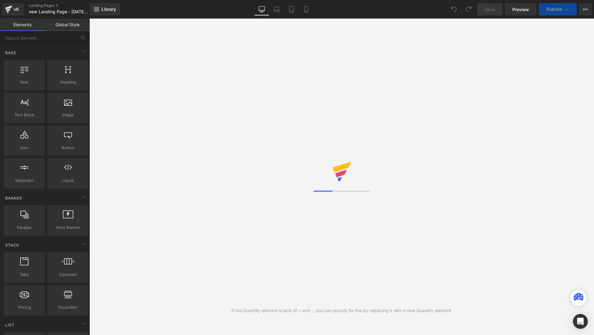  Describe the element at coordinates (24, 180) in the screenshot. I see `span: Separator` at that location.